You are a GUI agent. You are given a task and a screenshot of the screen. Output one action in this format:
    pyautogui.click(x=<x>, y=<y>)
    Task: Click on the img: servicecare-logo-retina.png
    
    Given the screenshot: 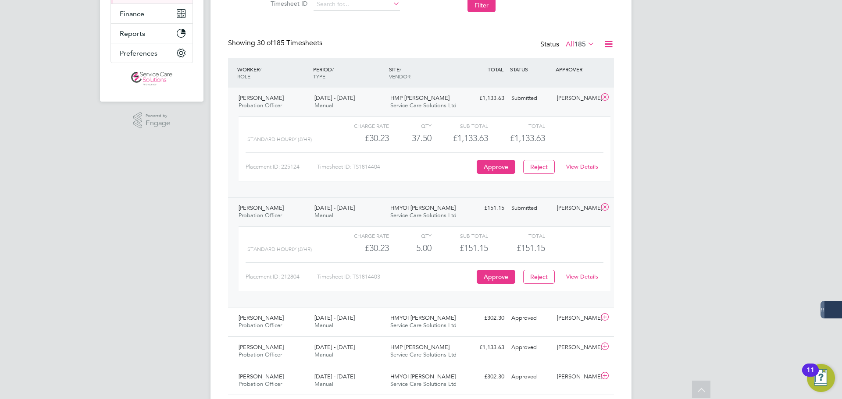 What is the action you would take?
    pyautogui.click(x=152, y=79)
    